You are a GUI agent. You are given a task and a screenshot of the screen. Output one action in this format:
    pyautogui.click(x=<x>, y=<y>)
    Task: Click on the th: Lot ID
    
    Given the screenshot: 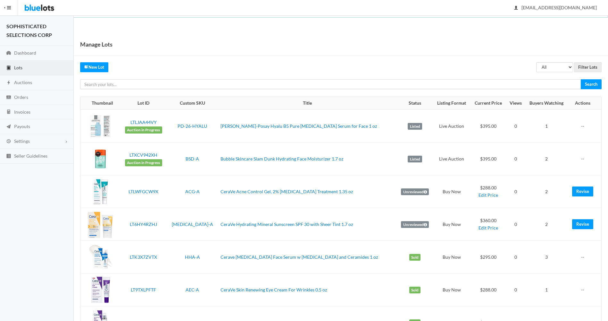 What is the action you would take?
    pyautogui.click(x=143, y=103)
    